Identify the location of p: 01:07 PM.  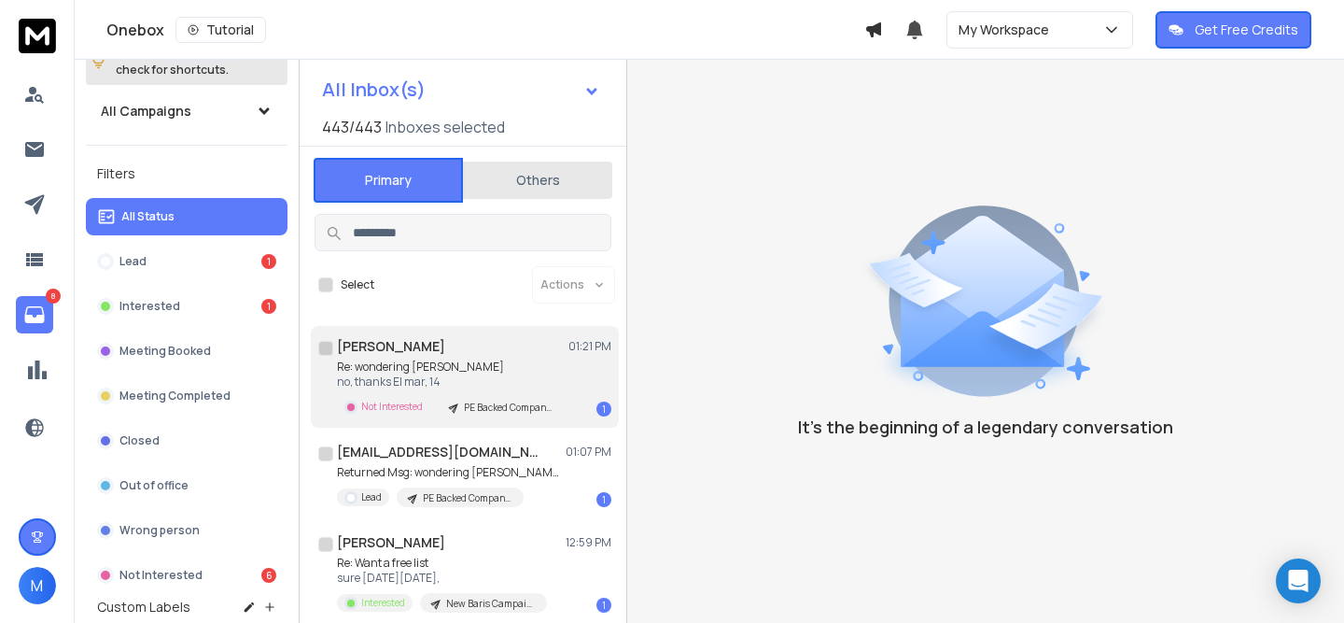
(588, 452).